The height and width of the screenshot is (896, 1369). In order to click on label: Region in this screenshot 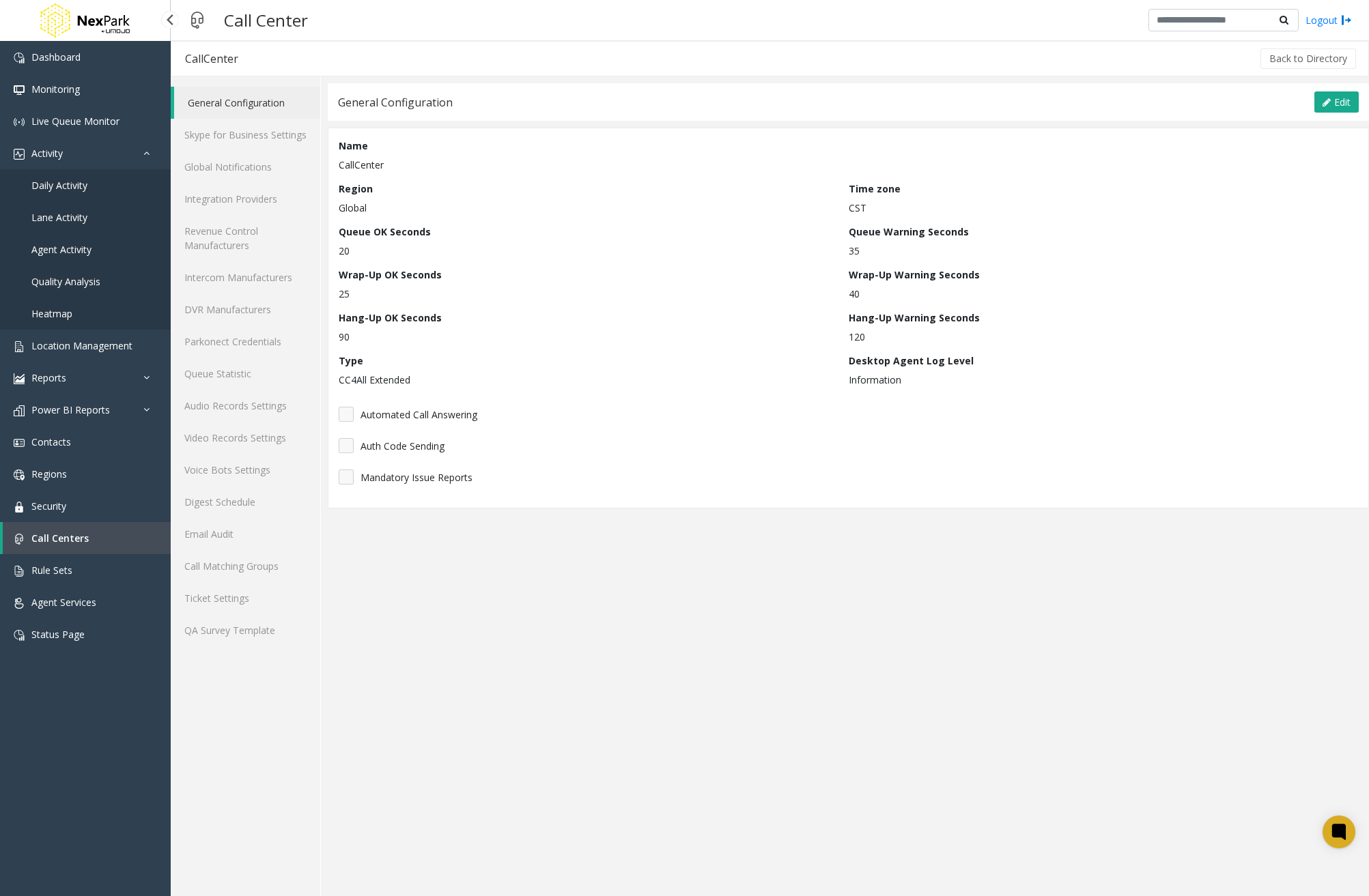, I will do `click(356, 188)`.